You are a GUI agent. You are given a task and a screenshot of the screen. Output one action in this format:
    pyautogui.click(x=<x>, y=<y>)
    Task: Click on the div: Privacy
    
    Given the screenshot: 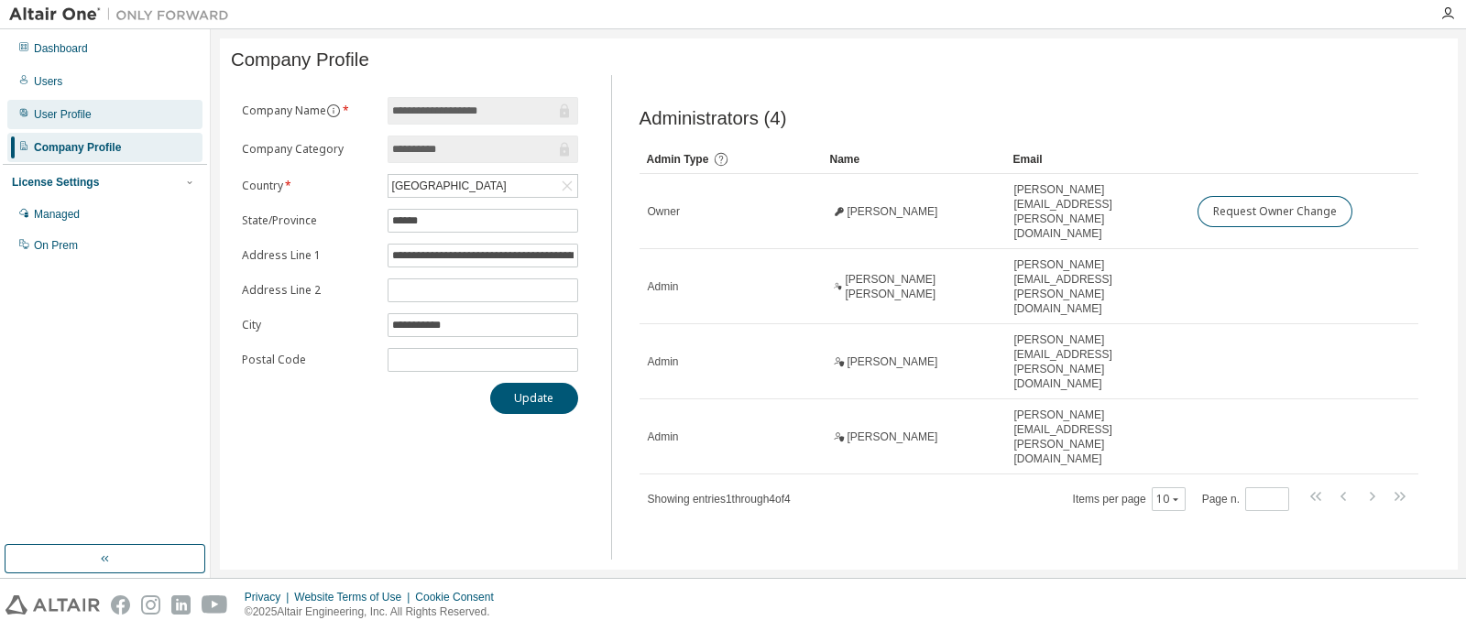 What is the action you would take?
    pyautogui.click(x=269, y=597)
    